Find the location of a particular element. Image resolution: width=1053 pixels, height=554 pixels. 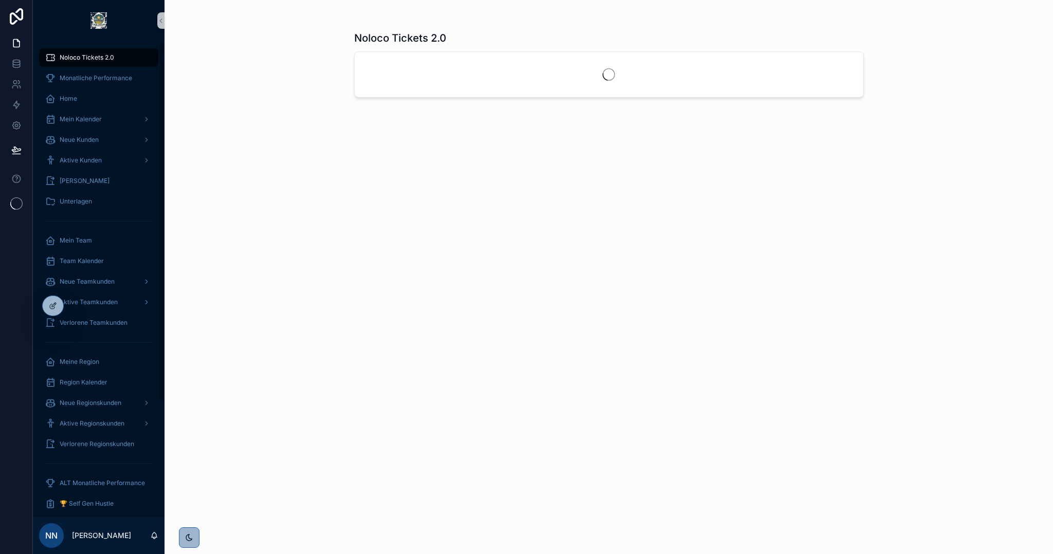

h1: Noloco Tickets 2.0 is located at coordinates (400, 38).